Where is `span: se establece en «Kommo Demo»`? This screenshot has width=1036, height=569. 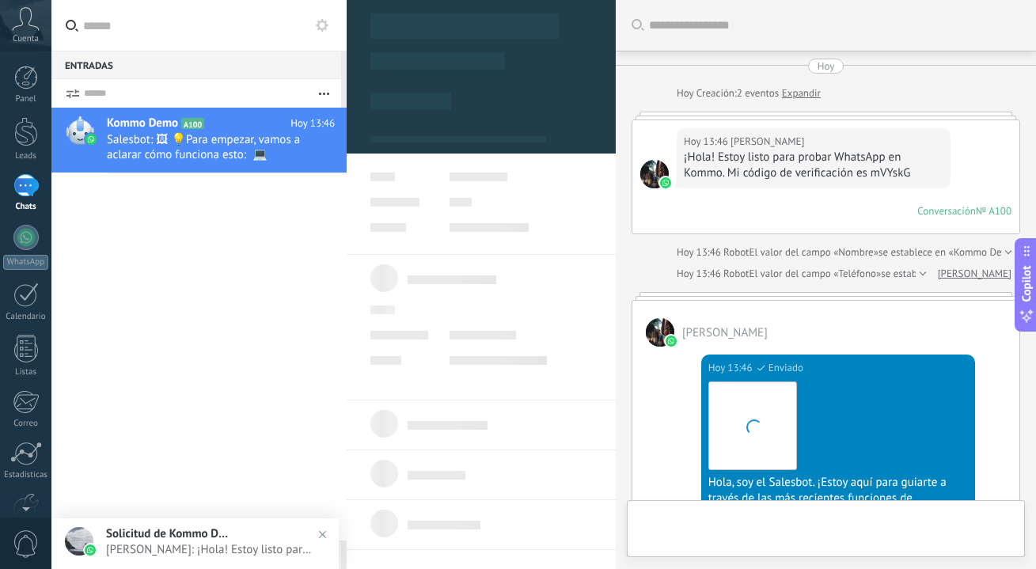 span: se establece en «Kommo Demo» is located at coordinates (949, 253).